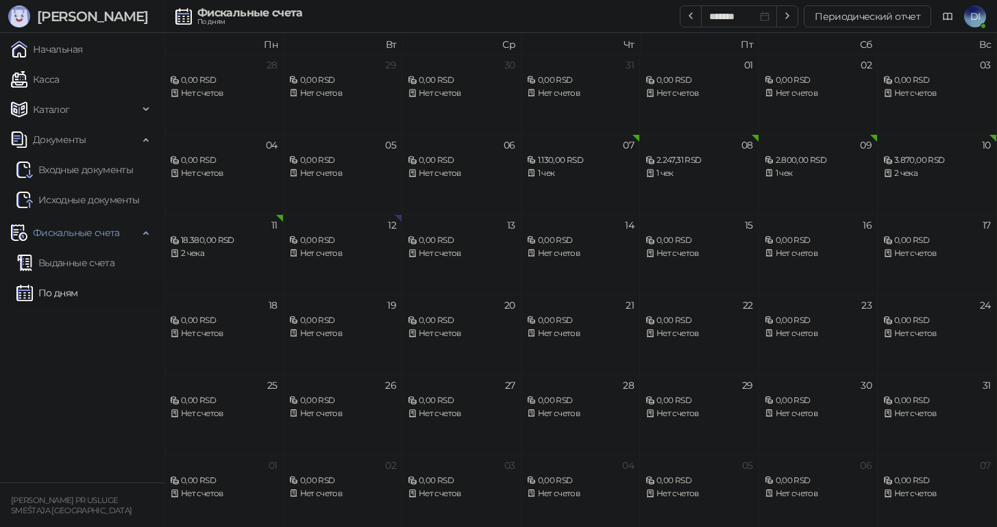  Describe the element at coordinates (75, 170) in the screenshot. I see `a: Ulazni dokumentiВходные документы` at that location.